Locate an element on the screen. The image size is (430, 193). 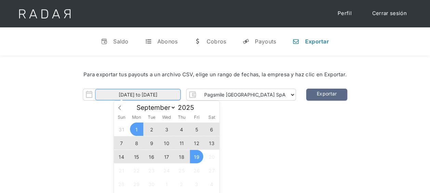
span: Tue is located at coordinates (152, 117).